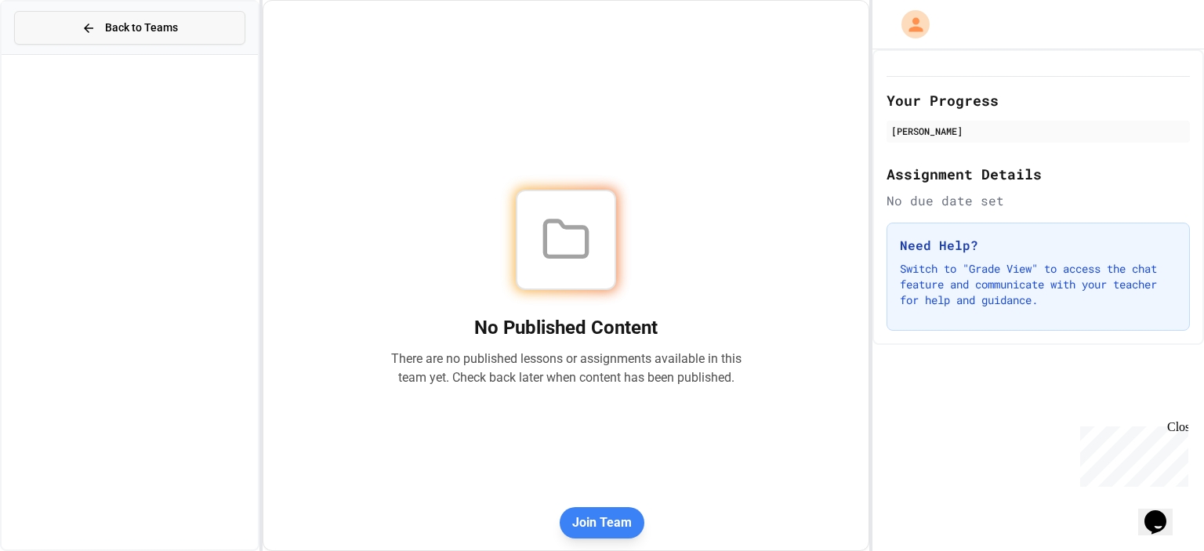 The width and height of the screenshot is (1204, 551). Describe the element at coordinates (909, 24) in the screenshot. I see `div: My Account` at that location.